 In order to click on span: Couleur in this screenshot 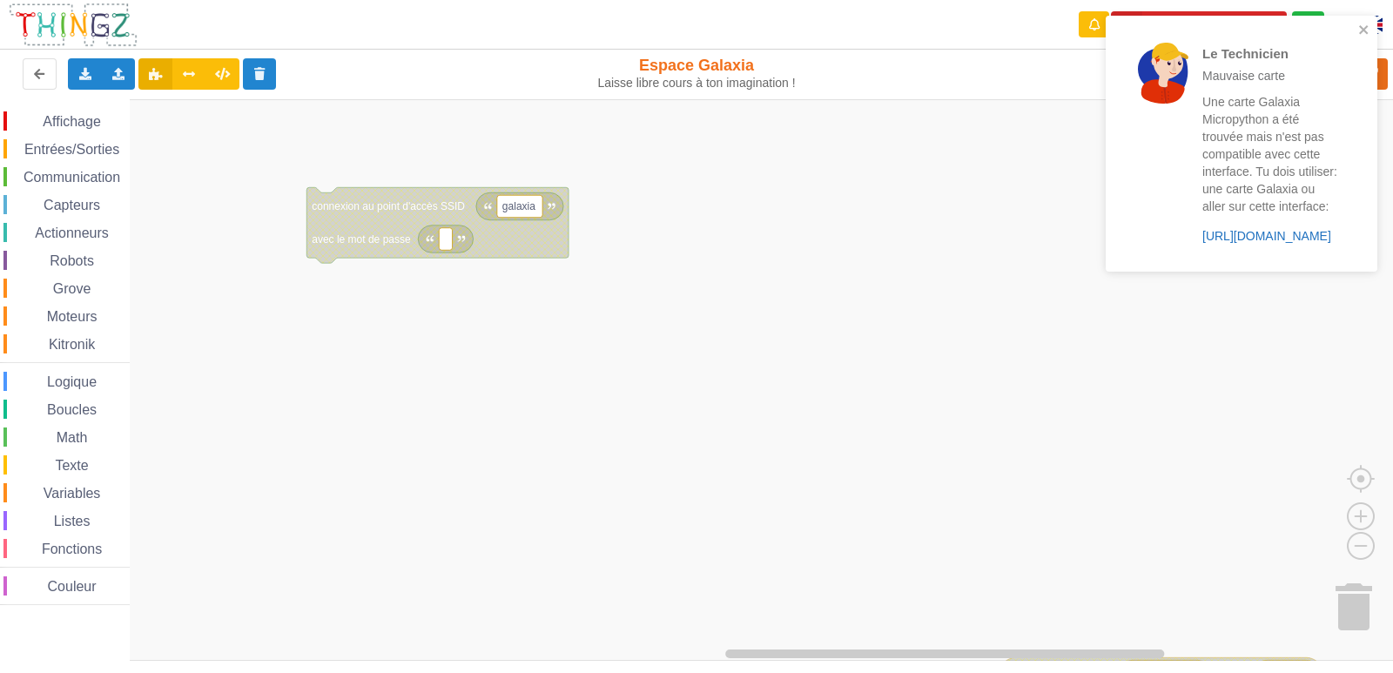, I will do `click(72, 586)`.